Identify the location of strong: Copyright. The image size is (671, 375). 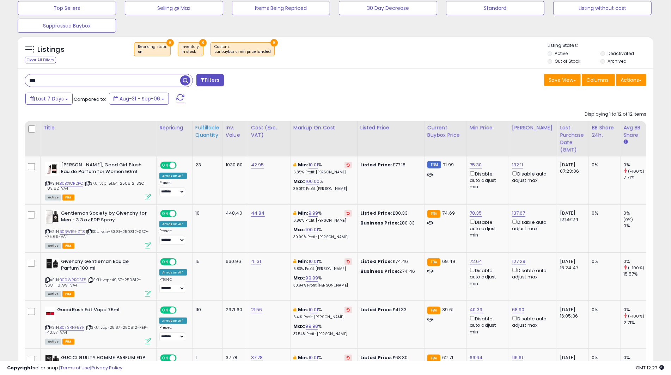
(20, 368).